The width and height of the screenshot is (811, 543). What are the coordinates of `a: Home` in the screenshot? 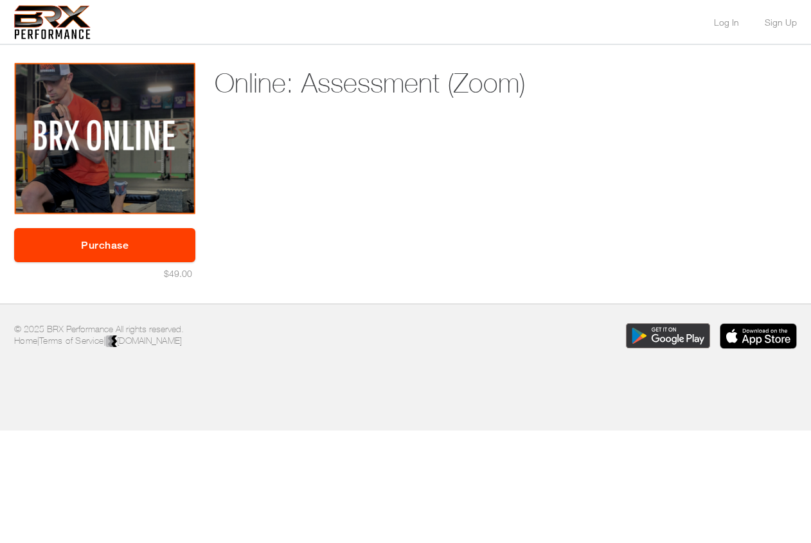 It's located at (26, 341).